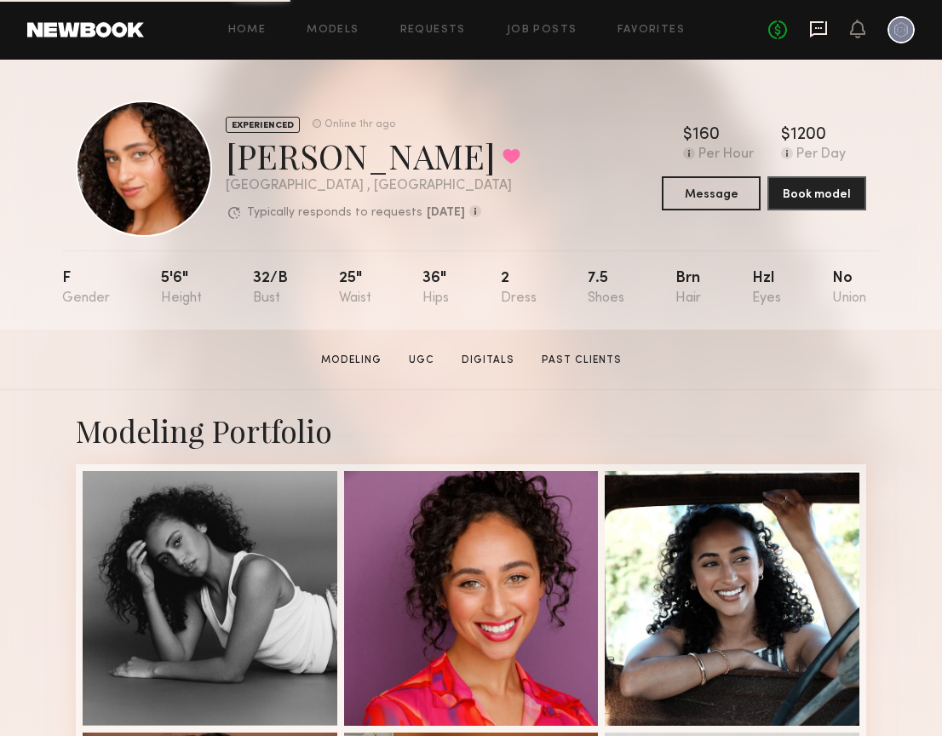  I want to click on div: 7.5, so click(606, 288).